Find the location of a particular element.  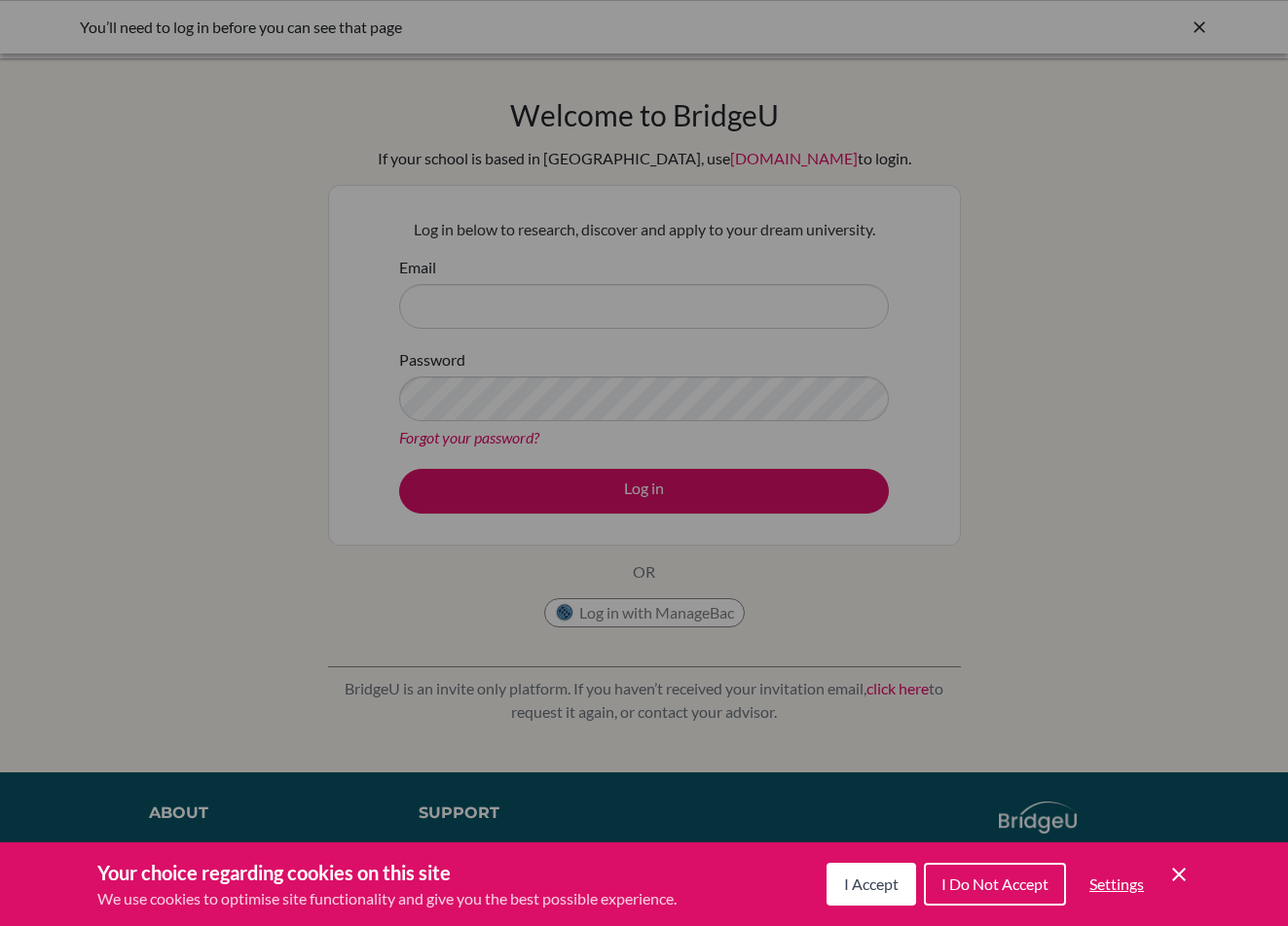

span: Settings is located at coordinates (1117, 884).